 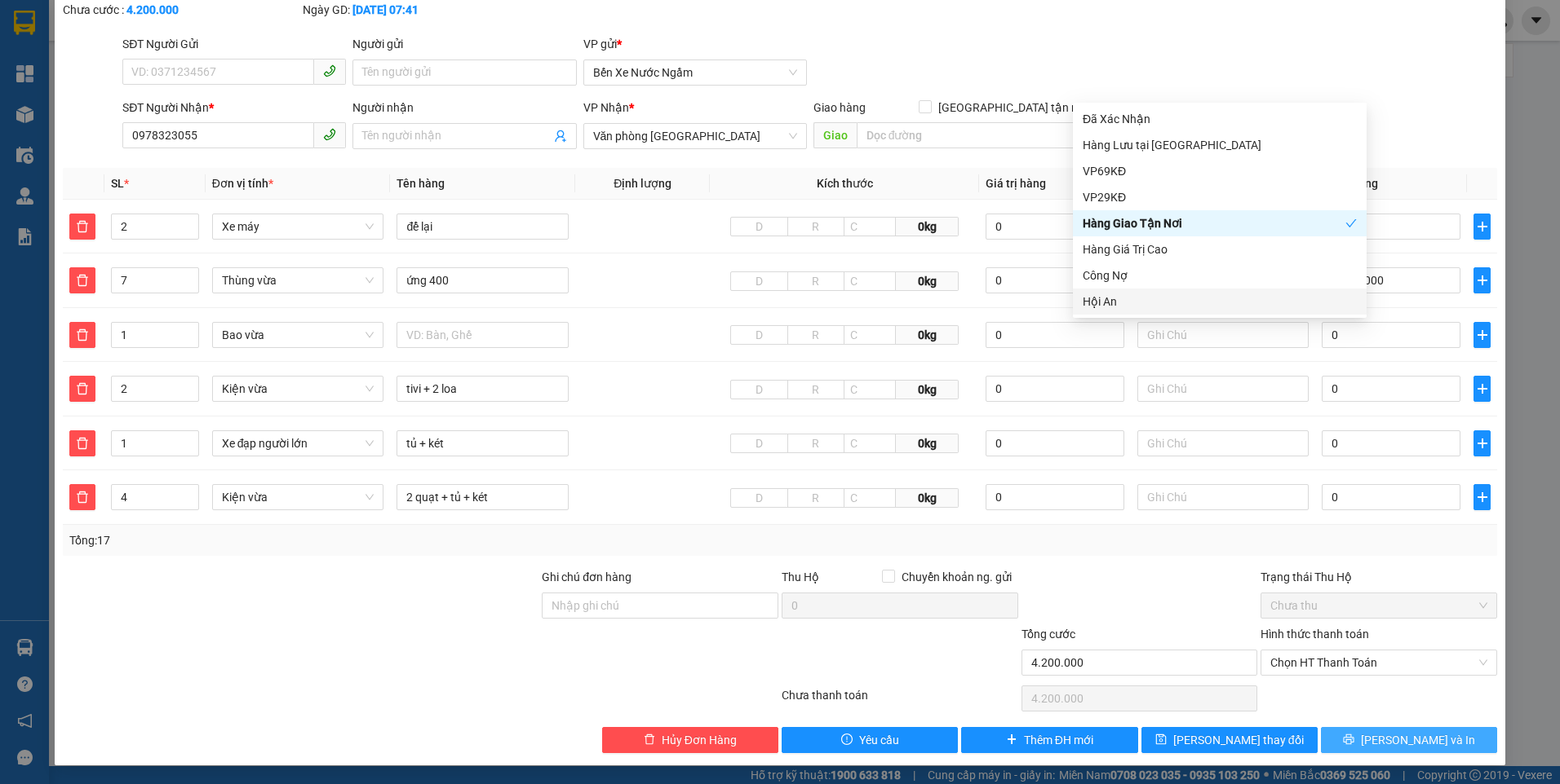 I want to click on span: Hủy Đơn Hàng, so click(x=699, y=740).